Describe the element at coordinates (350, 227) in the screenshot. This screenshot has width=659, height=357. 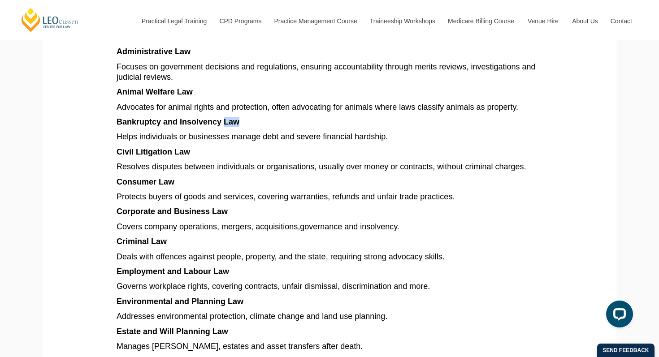
I see `span: governance and insolvency.` at that location.